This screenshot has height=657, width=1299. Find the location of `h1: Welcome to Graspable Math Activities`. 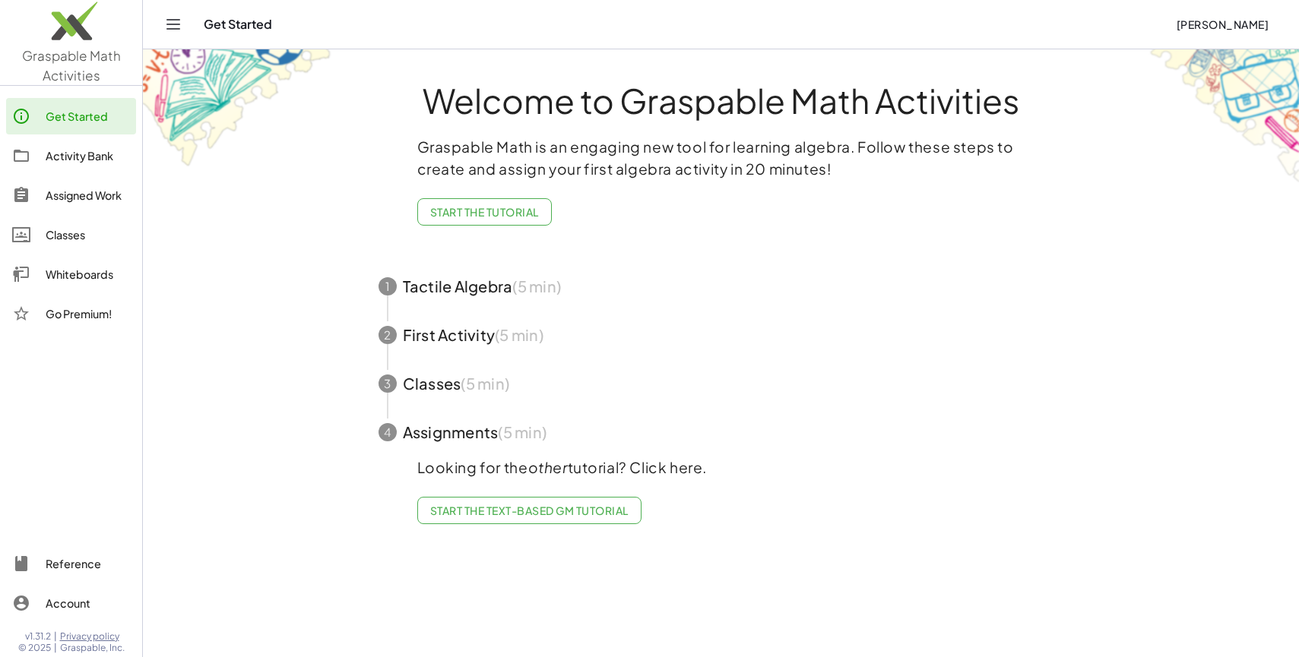

h1: Welcome to Graspable Math Activities is located at coordinates (721, 100).